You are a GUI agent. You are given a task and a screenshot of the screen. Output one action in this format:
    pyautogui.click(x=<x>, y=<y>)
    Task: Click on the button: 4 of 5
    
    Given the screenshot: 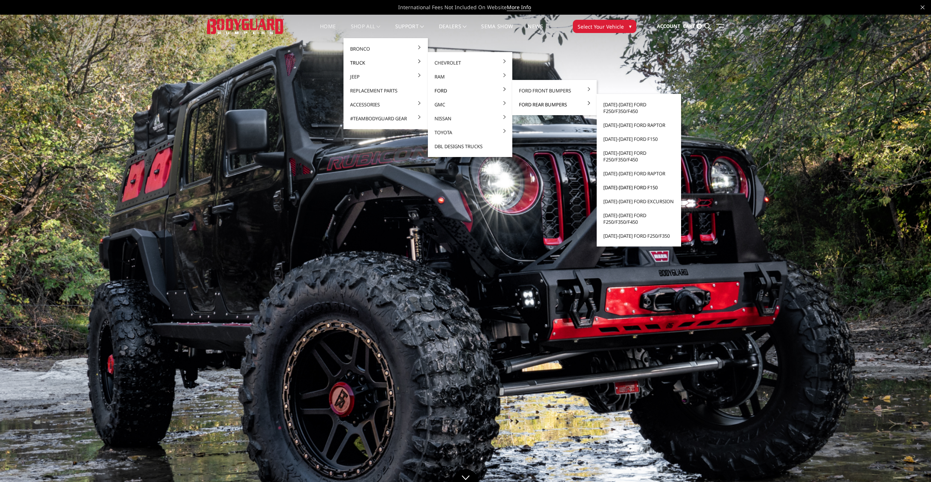 What is the action you would take?
    pyautogui.click(x=901, y=290)
    